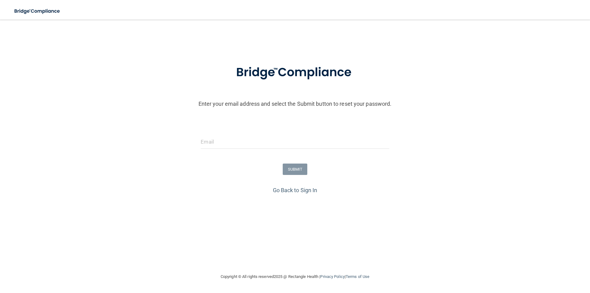  What do you see at coordinates (295, 190) in the screenshot?
I see `a: Go Back to Sign In` at bounding box center [295, 190].